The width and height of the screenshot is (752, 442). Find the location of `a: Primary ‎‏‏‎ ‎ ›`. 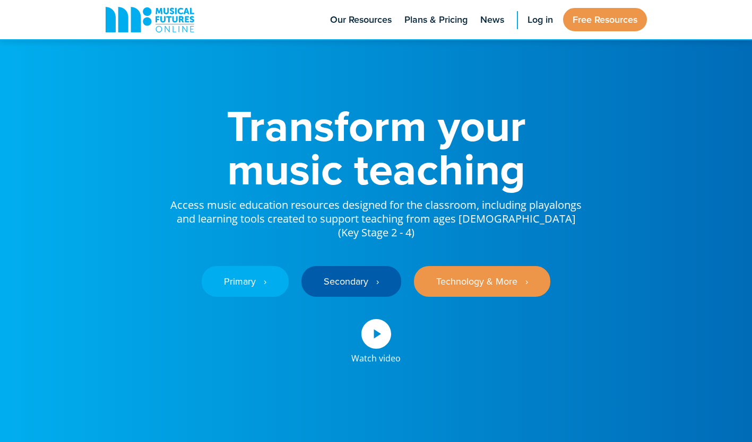

a: Primary ‎‏‏‎ ‎ › is located at coordinates (245, 282).